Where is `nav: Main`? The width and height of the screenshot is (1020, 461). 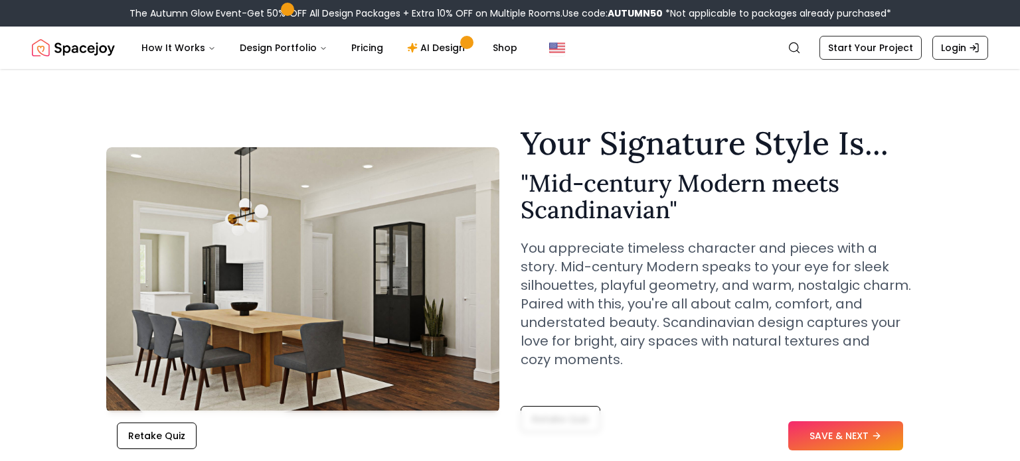 nav: Main is located at coordinates (329, 48).